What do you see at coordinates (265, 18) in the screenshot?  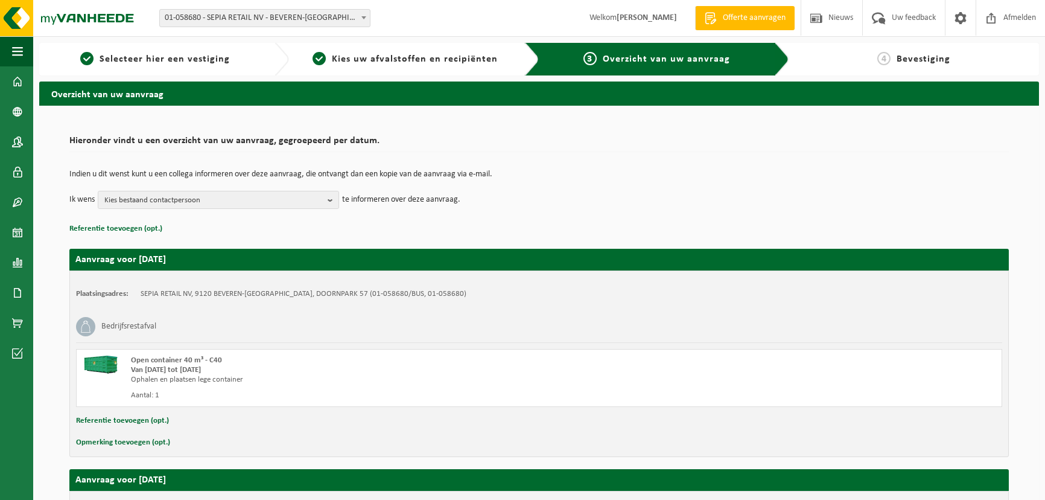 I see `span: 01-058680 - SEPIA RETAIL NV - BEVEREN-WAAS` at bounding box center [265, 18].